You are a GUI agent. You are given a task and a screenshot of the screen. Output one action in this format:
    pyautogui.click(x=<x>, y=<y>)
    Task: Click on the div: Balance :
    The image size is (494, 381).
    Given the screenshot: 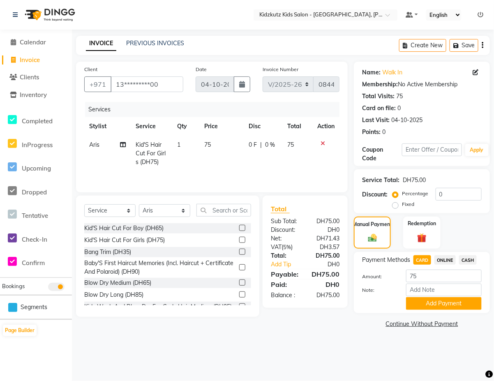 What is the action you would take?
    pyautogui.click(x=285, y=295)
    